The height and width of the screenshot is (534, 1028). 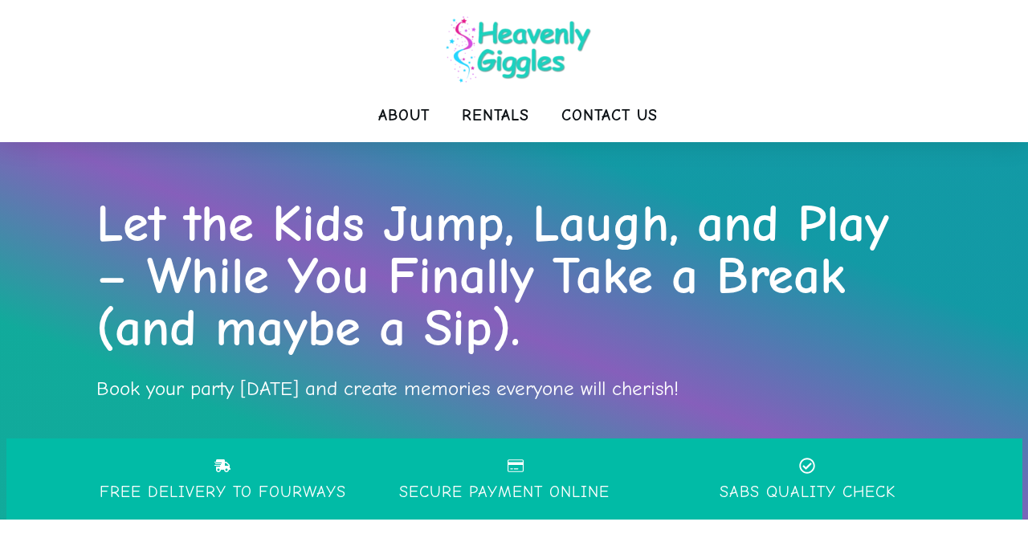 I want to click on p: secure payment Online, so click(x=504, y=492).